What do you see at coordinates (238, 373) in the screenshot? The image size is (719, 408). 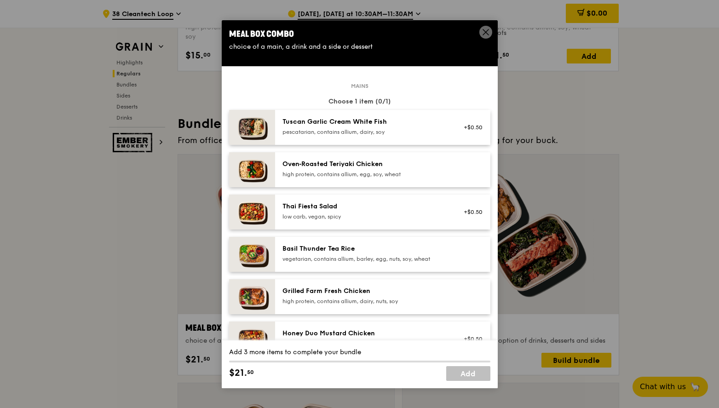 I see `span: $21.` at bounding box center [238, 373].